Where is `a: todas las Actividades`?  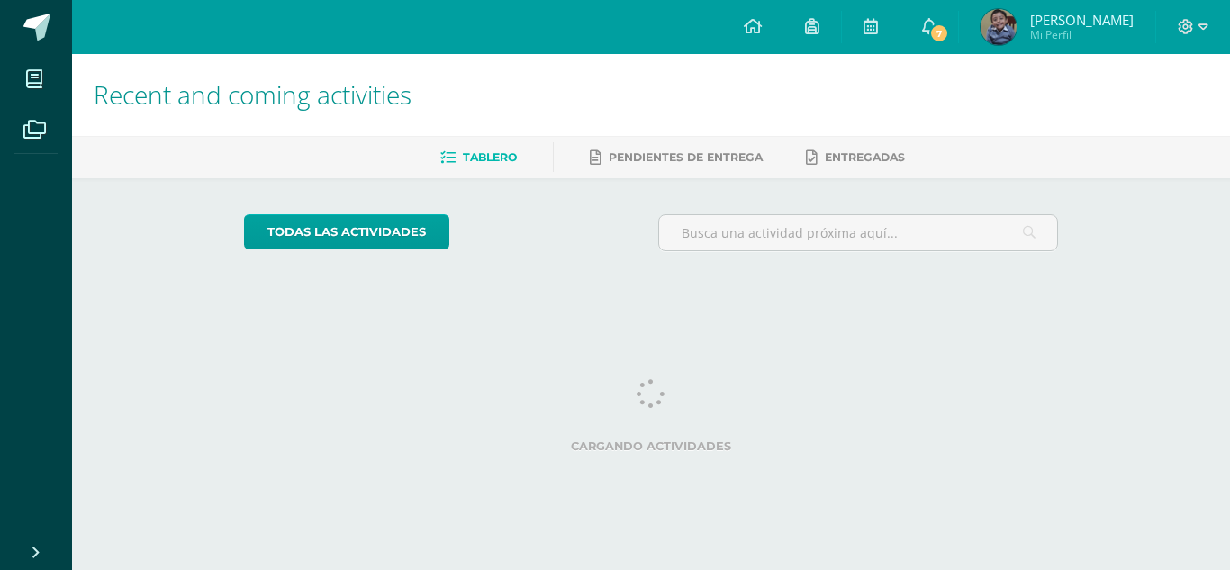 a: todas las Actividades is located at coordinates (347, 231).